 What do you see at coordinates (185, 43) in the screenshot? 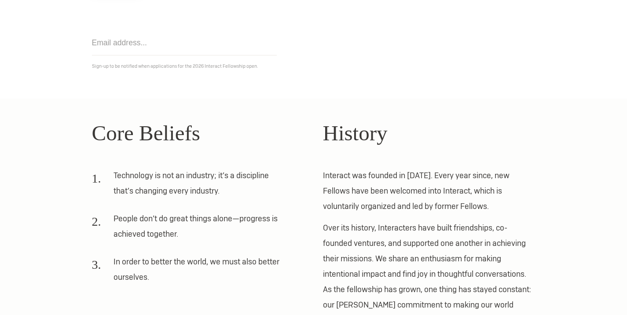
I see `input: Email address...` at bounding box center [185, 43].